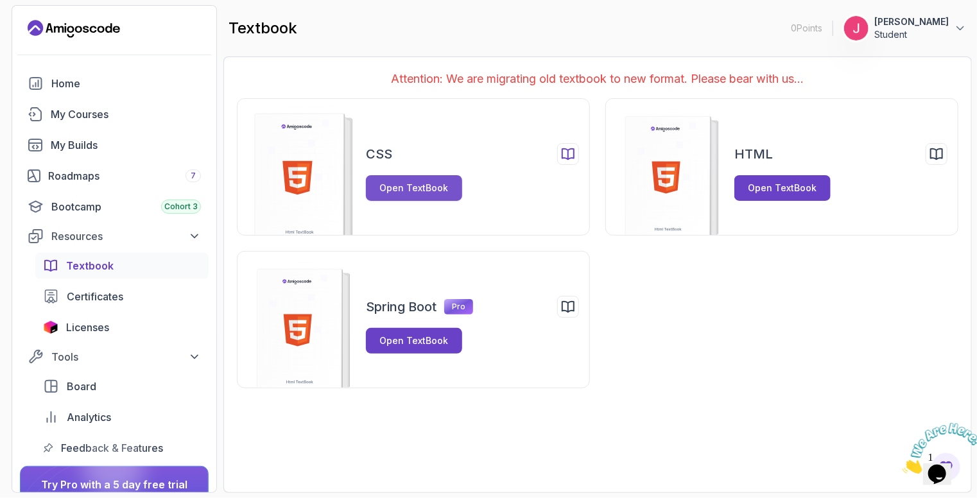  I want to click on a: builds, so click(114, 145).